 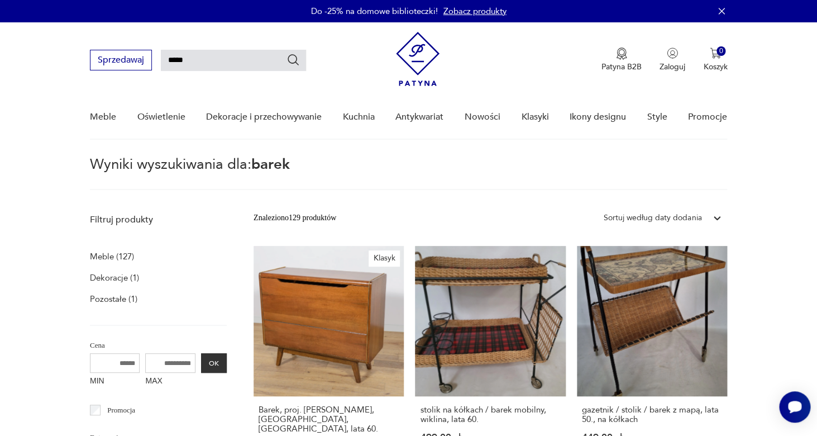 What do you see at coordinates (535, 117) in the screenshot?
I see `a: Klasyki` at bounding box center [535, 117].